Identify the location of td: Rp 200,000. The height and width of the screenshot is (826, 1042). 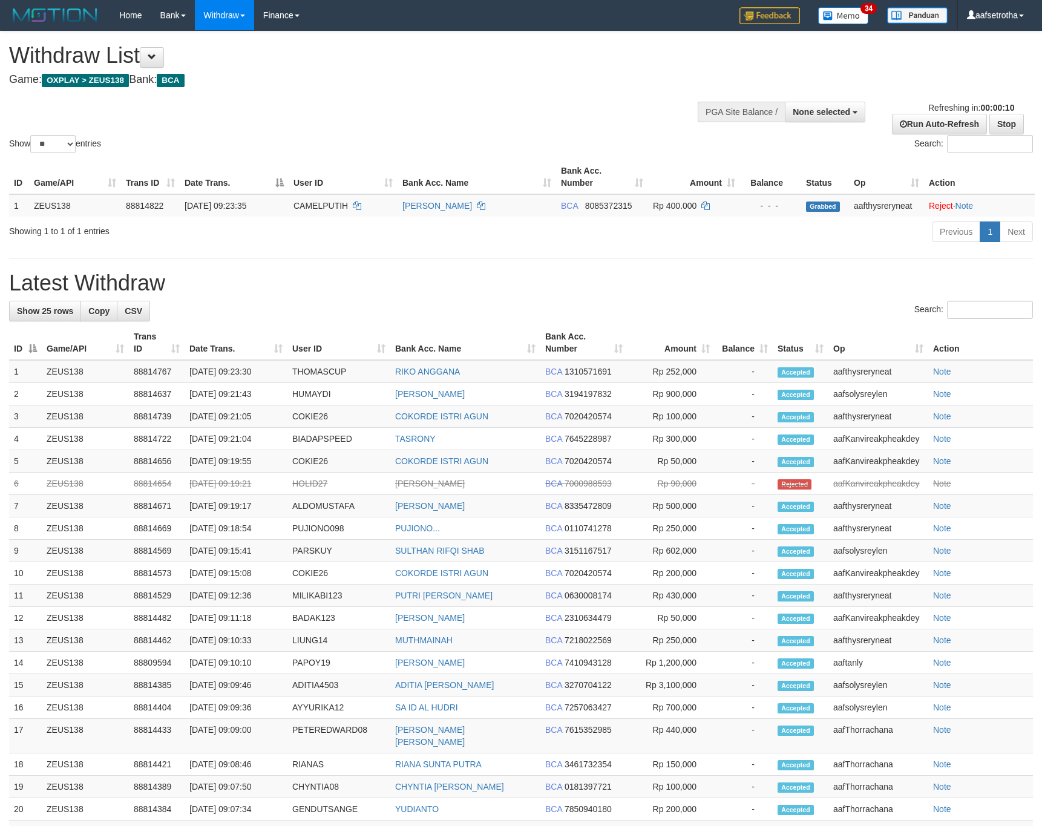
(671, 573).